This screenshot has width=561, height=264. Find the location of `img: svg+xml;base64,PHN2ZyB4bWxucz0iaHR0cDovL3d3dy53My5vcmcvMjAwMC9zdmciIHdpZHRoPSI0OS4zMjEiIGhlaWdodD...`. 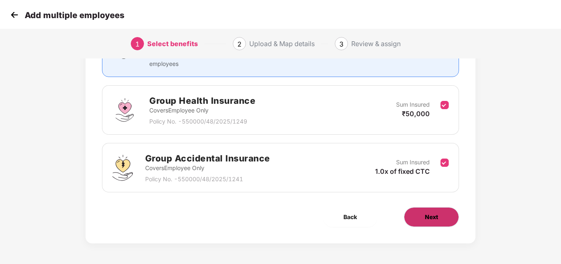

img: svg+xml;base64,PHN2ZyB4bWxucz0iaHR0cDovL3d3dy53My5vcmcvMjAwMC9zdmciIHdpZHRoPSI0OS4zMjEiIGhlaWdodD... is located at coordinates (122, 168).